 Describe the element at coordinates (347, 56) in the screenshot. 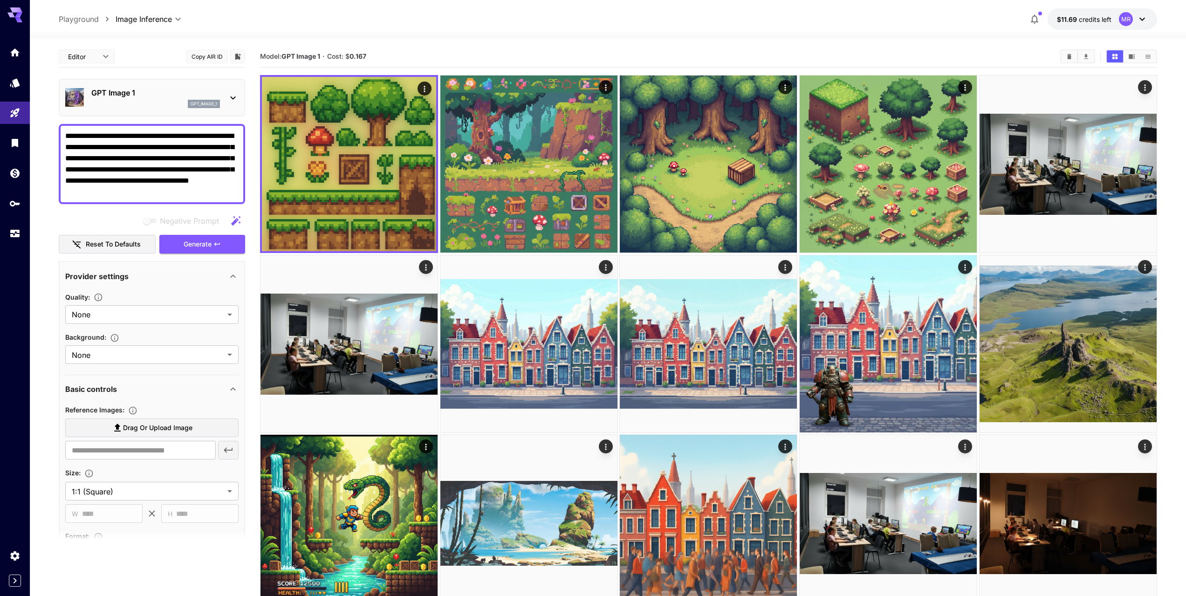

I see `span: Cost: $` at that location.